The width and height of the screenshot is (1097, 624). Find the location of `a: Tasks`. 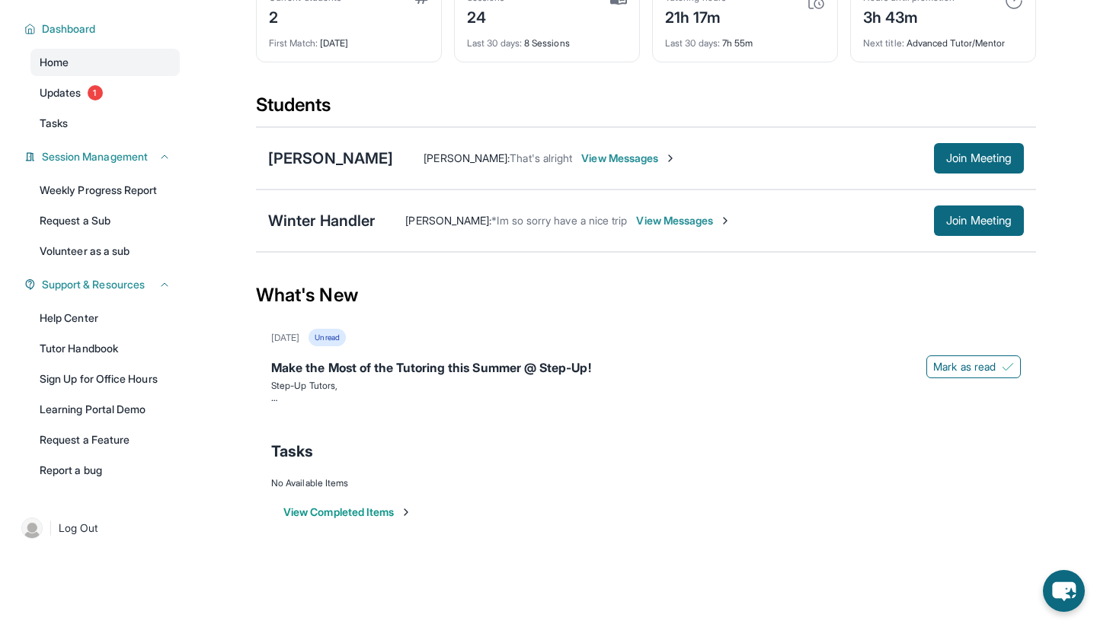

a: Tasks is located at coordinates (105, 123).